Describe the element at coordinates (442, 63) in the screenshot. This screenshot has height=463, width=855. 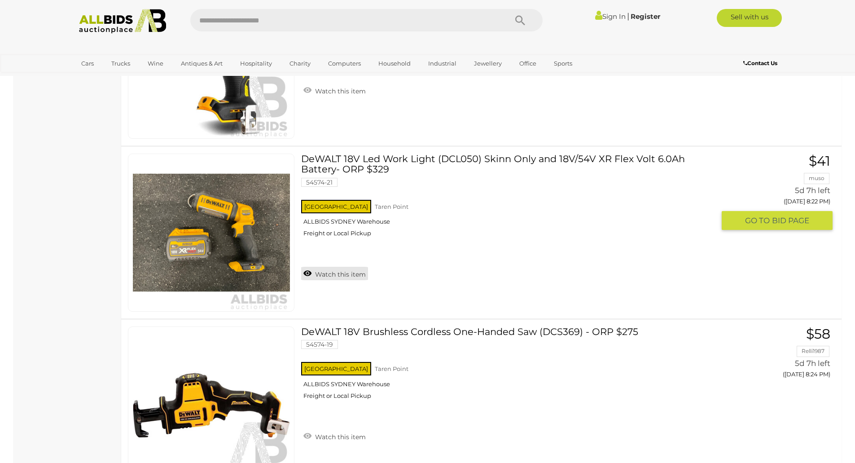
I see `a: Industrial` at that location.